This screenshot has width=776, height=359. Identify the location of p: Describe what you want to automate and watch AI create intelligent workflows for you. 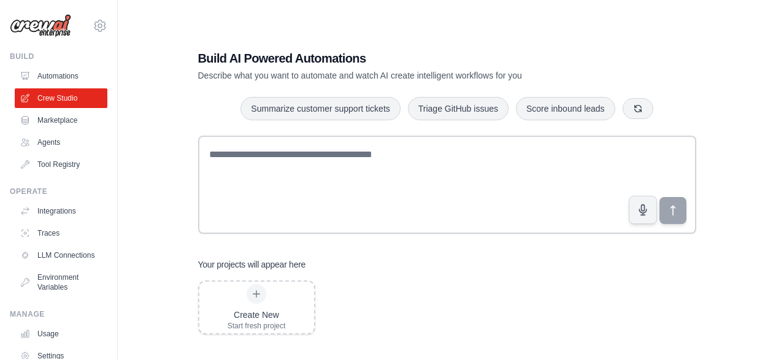
(405, 75).